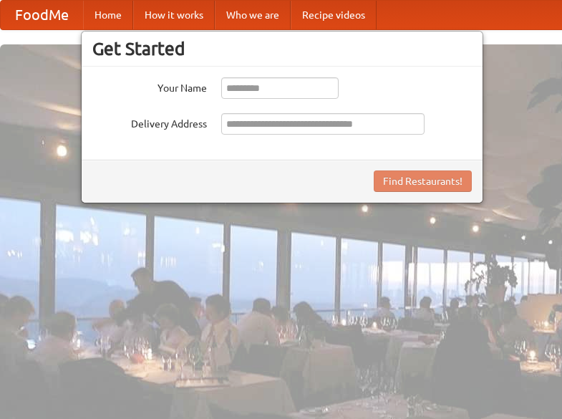 This screenshot has width=562, height=419. Describe the element at coordinates (422, 181) in the screenshot. I see `button: Find Restaurants!` at that location.